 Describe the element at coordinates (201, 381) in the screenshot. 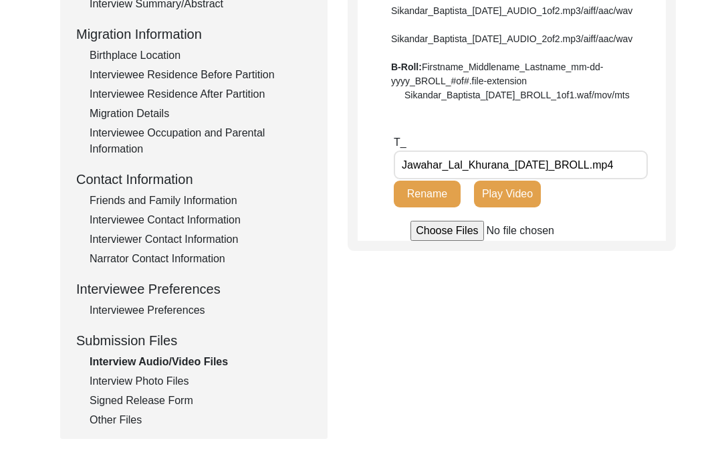

I see `div: Interview Photo Files` at that location.